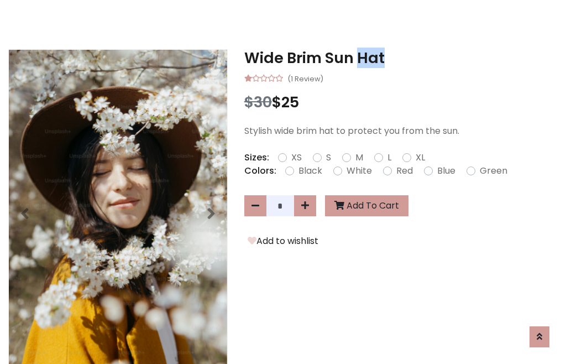 This screenshot has height=364, width=566. What do you see at coordinates (360, 171) in the screenshot?
I see `label: White` at bounding box center [360, 171].